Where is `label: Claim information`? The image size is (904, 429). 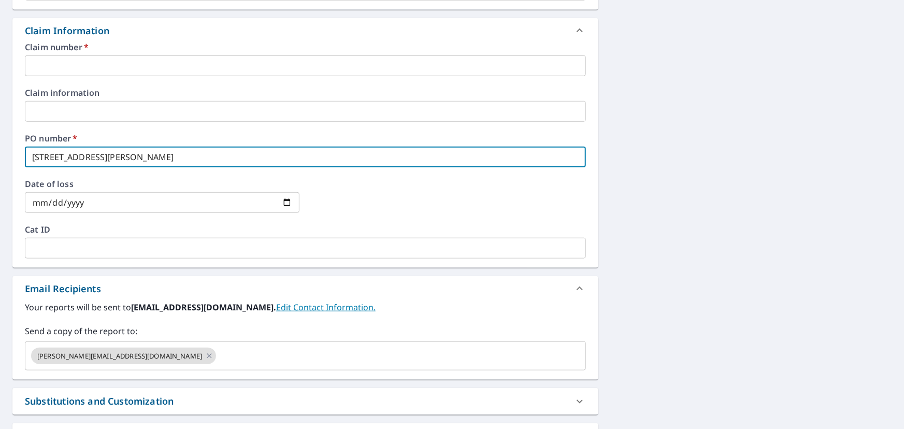 label: Claim information is located at coordinates (305, 93).